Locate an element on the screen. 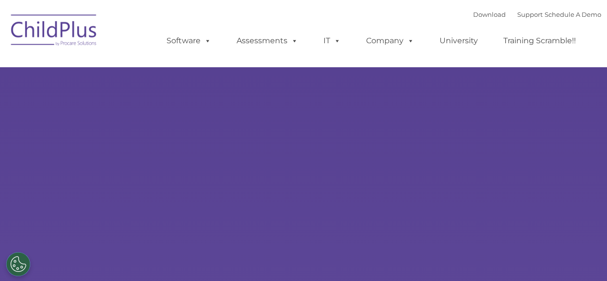  a: IT is located at coordinates (332, 41).